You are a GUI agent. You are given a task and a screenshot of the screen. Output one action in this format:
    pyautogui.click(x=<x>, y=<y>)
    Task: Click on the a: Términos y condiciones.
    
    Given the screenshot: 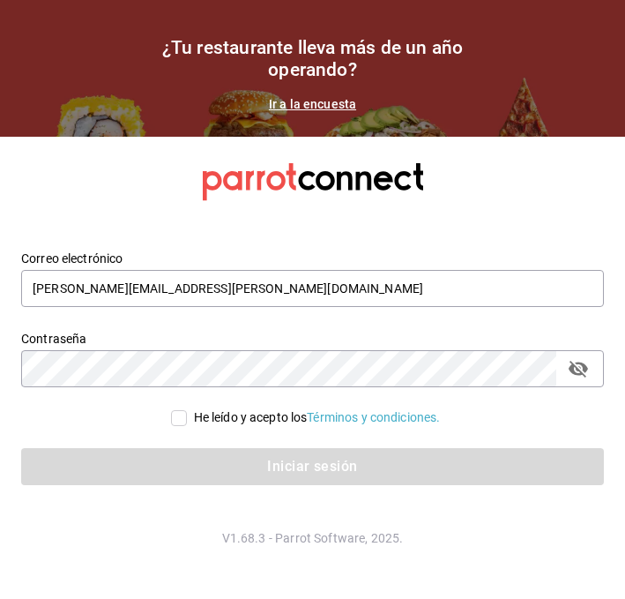 What is the action you would take?
    pyautogui.click(x=373, y=417)
    